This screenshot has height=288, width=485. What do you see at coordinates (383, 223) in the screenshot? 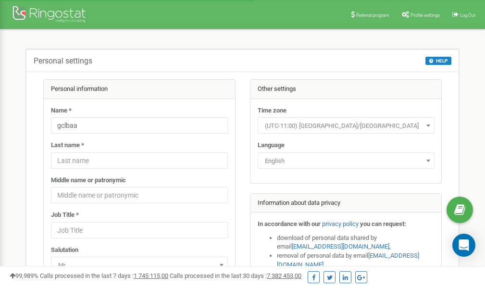
I see `strong: you can request:` at bounding box center [383, 223].